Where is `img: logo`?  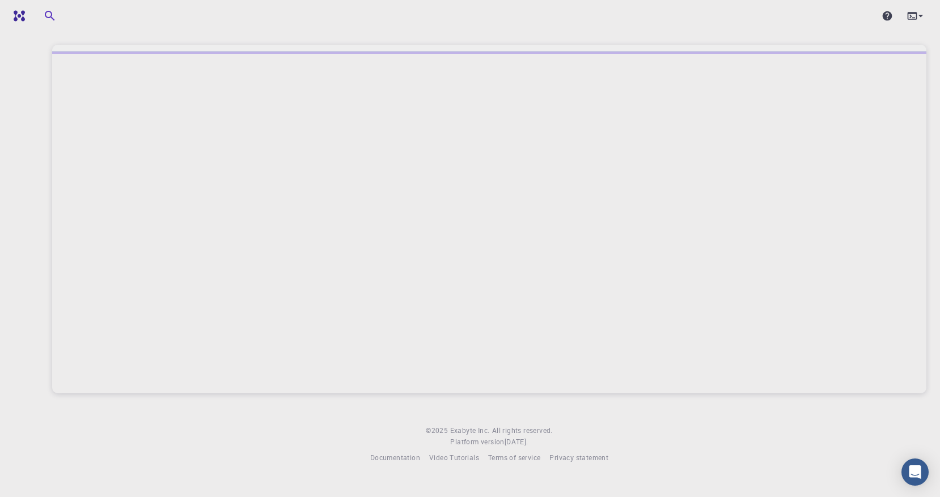 img: logo is located at coordinates (17, 16).